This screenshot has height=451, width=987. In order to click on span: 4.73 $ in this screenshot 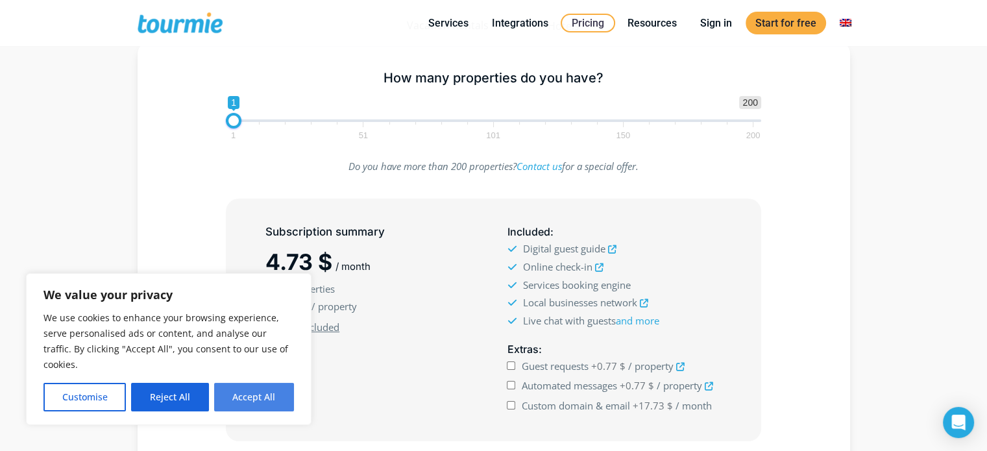, I will do `click(298, 261)`.